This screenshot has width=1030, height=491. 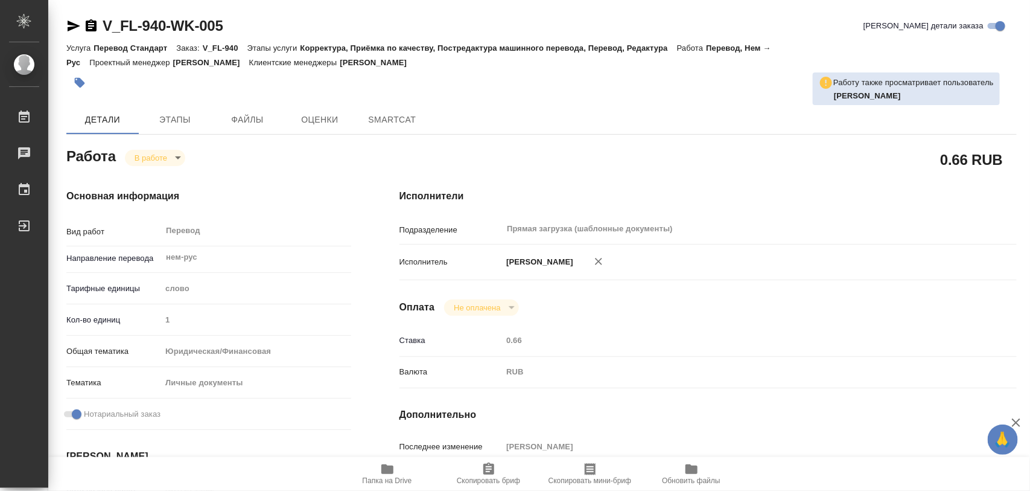 What do you see at coordinates (294, 62) in the screenshot?
I see `p: Клиентские менеджеры` at bounding box center [294, 62].